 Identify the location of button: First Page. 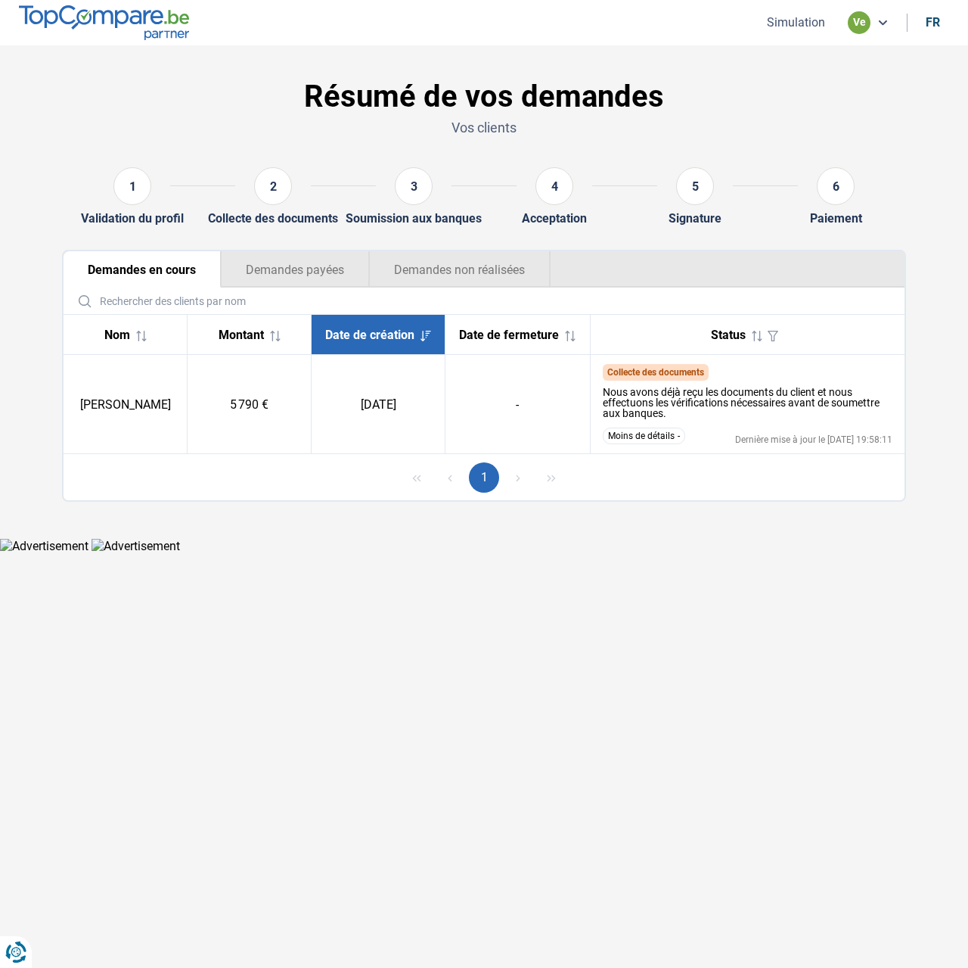
(417, 477).